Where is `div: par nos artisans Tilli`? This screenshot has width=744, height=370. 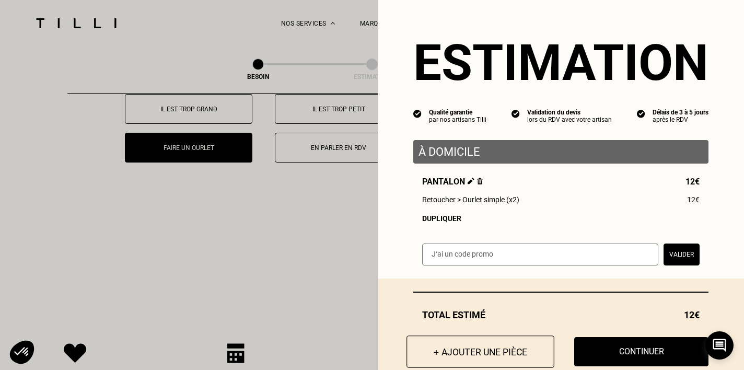 div: par nos artisans Tilli is located at coordinates (458, 120).